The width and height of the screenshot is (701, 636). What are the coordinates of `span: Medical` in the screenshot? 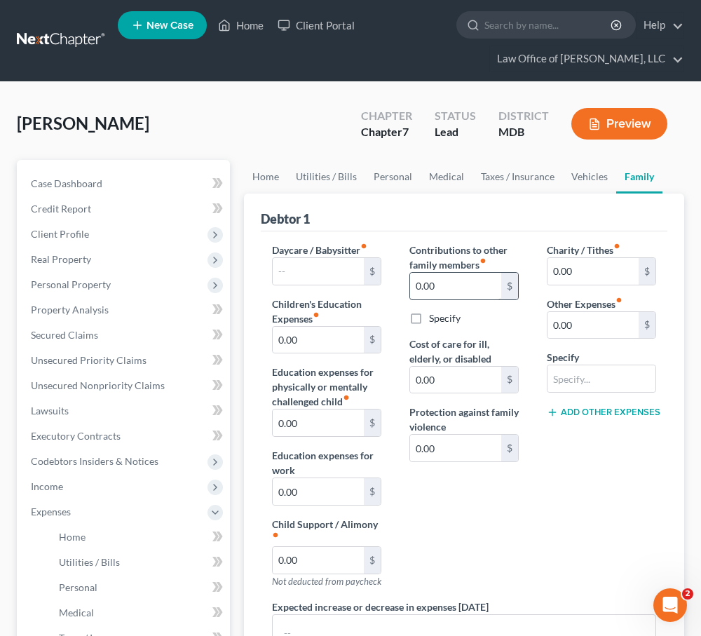 It's located at (76, 612).